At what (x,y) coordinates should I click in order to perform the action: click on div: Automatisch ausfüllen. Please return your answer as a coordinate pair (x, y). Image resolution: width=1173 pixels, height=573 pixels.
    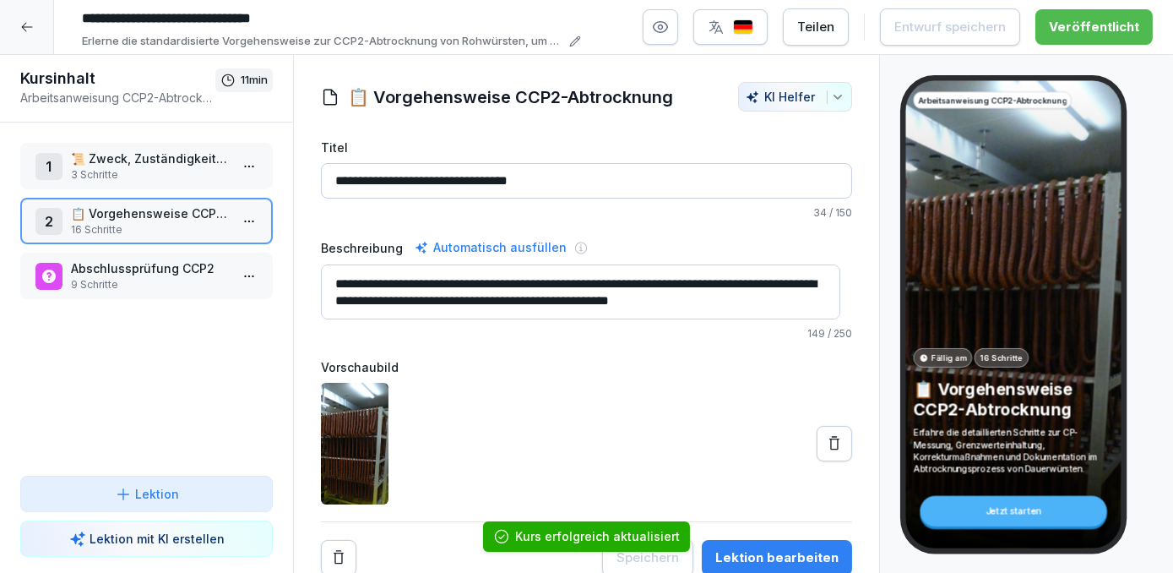
    Looking at the image, I should click on (491, 247).